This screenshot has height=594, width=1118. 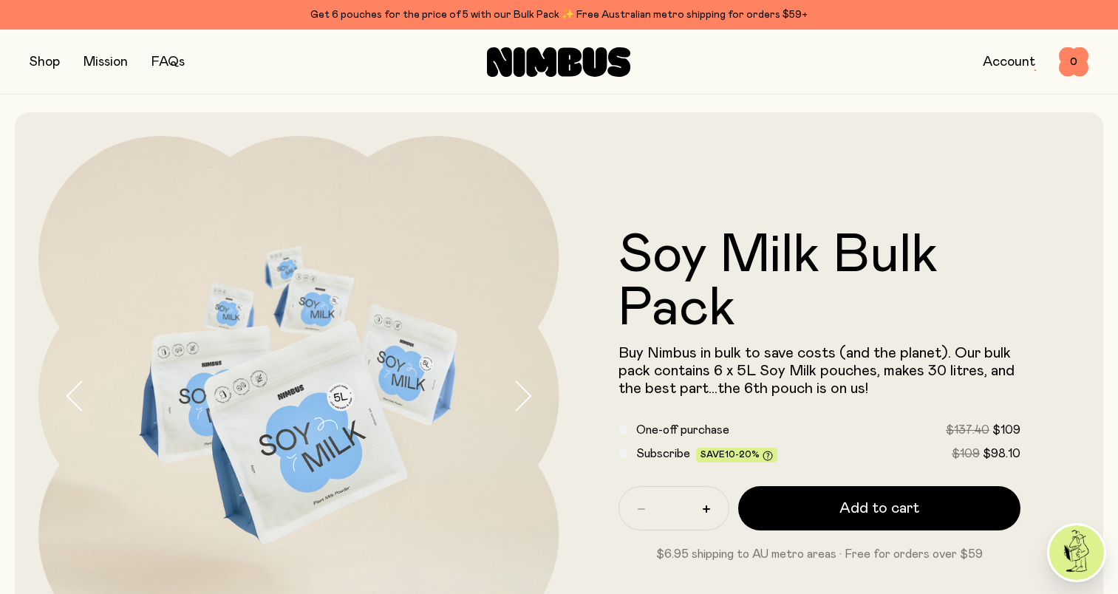 I want to click on a: Account, so click(x=1009, y=62).